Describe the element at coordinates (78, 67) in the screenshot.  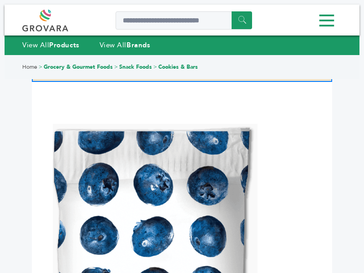
I see `a: Grocery & Gourmet Foods` at that location.